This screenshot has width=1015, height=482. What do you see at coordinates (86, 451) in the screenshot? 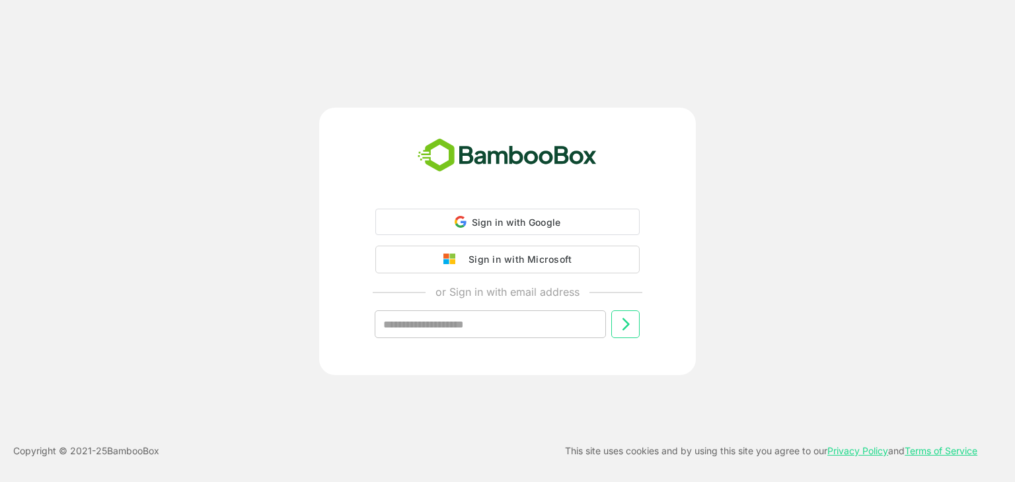
I see `p: Copyright © 2021- 25 BambooBox` at bounding box center [86, 451].